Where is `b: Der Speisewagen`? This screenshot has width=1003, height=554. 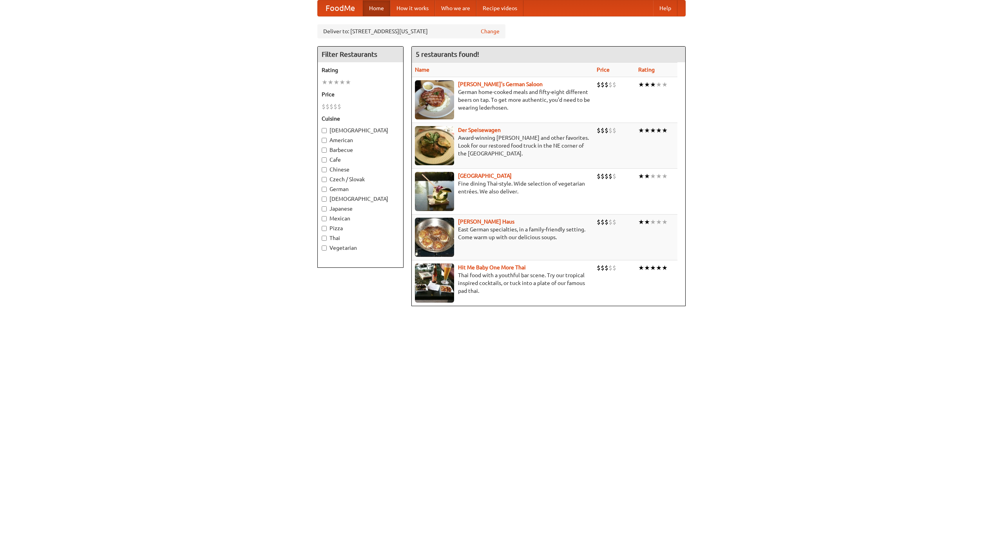 b: Der Speisewagen is located at coordinates (479, 130).